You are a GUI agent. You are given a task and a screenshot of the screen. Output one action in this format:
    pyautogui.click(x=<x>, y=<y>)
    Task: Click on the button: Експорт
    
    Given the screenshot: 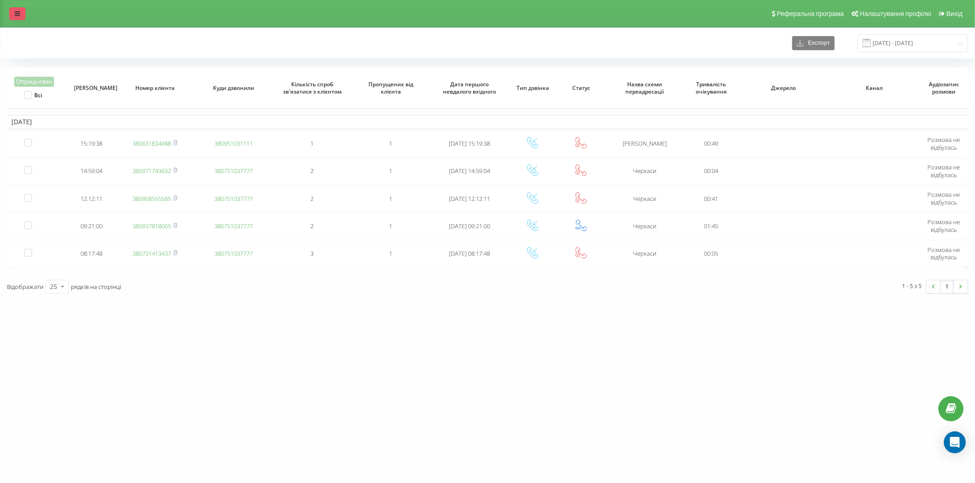 What is the action you would take?
    pyautogui.click(x=813, y=43)
    